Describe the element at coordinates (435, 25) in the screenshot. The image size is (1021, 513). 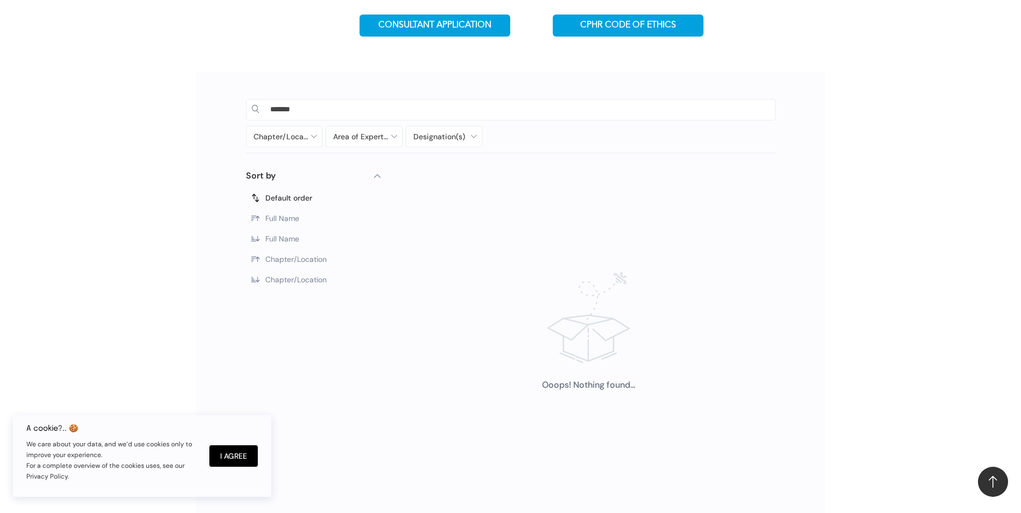
I see `a: CONSULTANT APPLICATION` at that location.